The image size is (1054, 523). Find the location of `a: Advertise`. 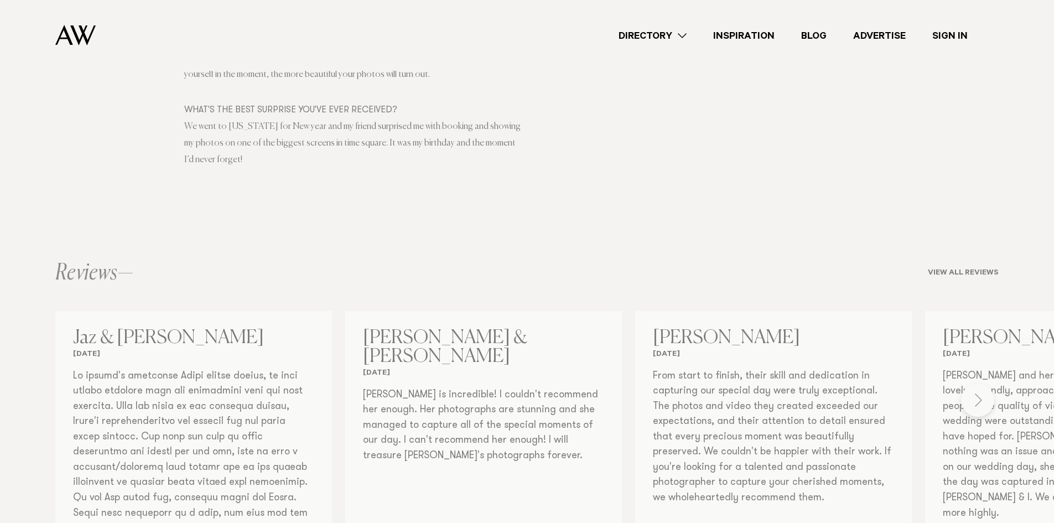

a: Advertise is located at coordinates (879, 35).